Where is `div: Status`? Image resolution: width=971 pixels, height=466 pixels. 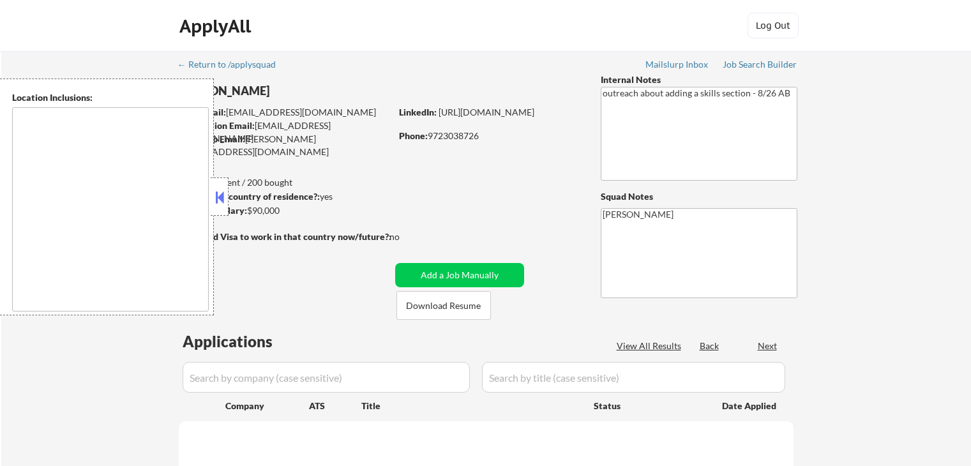 div: Status is located at coordinates (648, 405).